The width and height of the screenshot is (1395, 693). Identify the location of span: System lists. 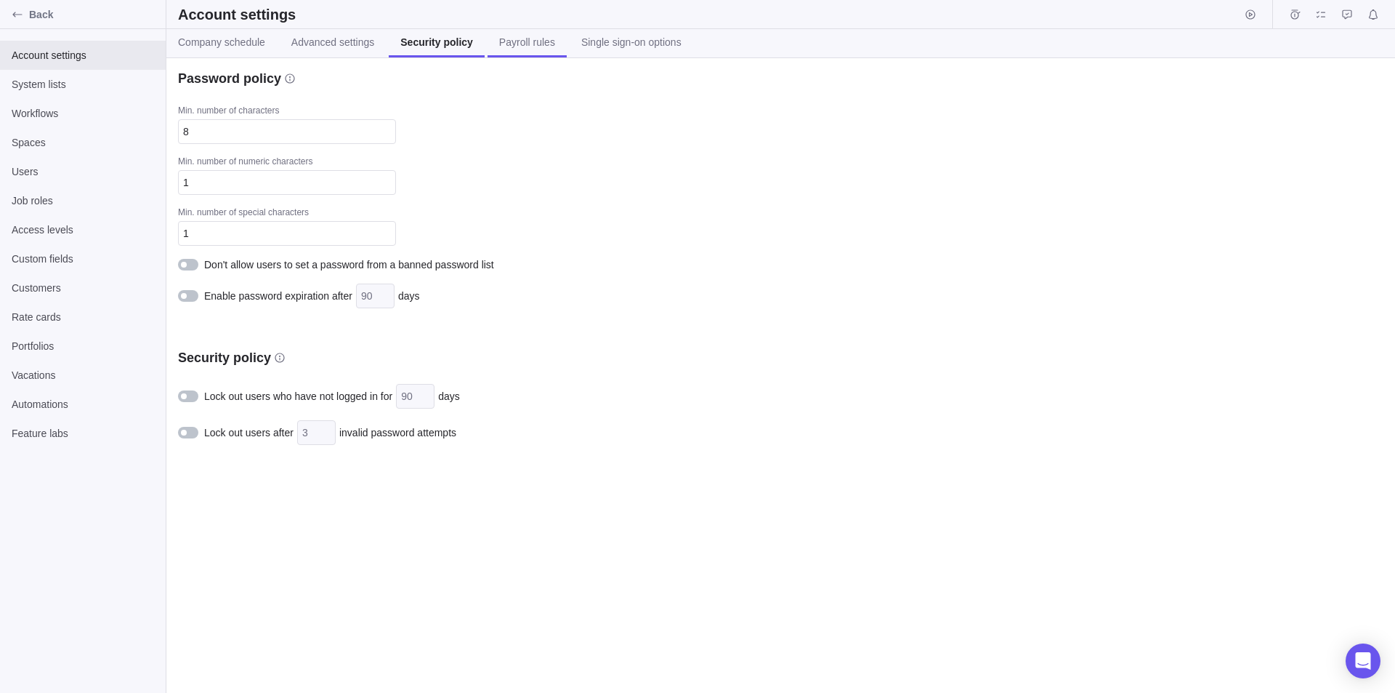
(83, 84).